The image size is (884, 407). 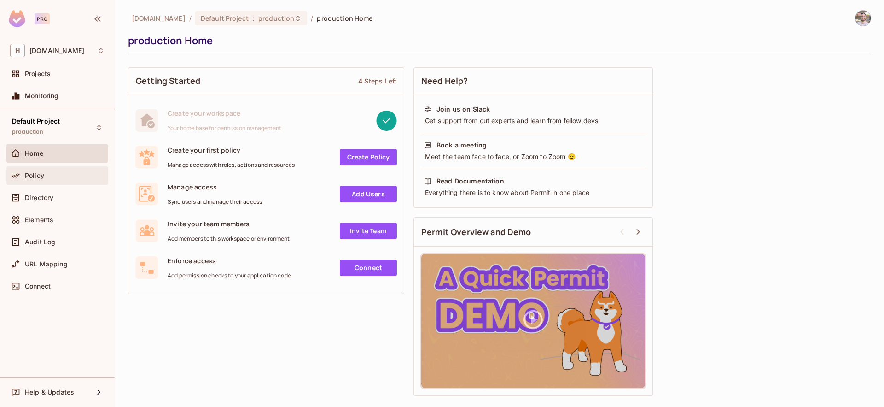 What do you see at coordinates (369, 268) in the screenshot?
I see `a: Connect` at bounding box center [369, 268].